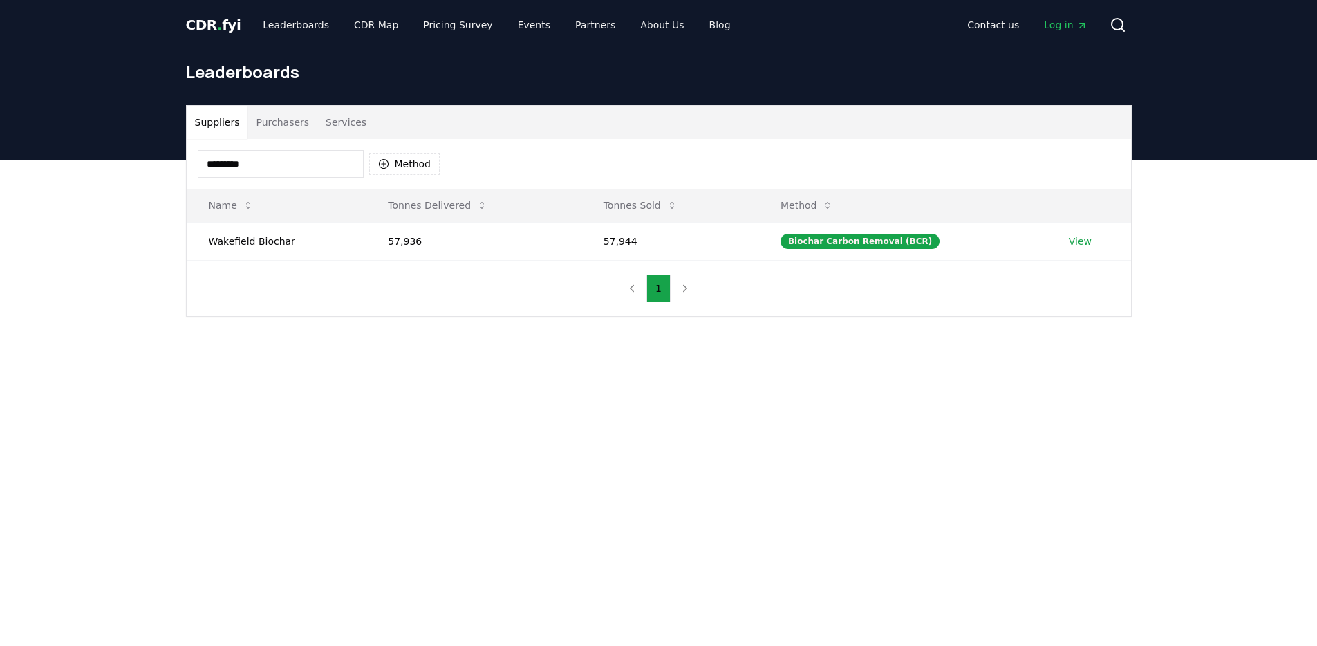  Describe the element at coordinates (595, 25) in the screenshot. I see `a: Partners` at that location.